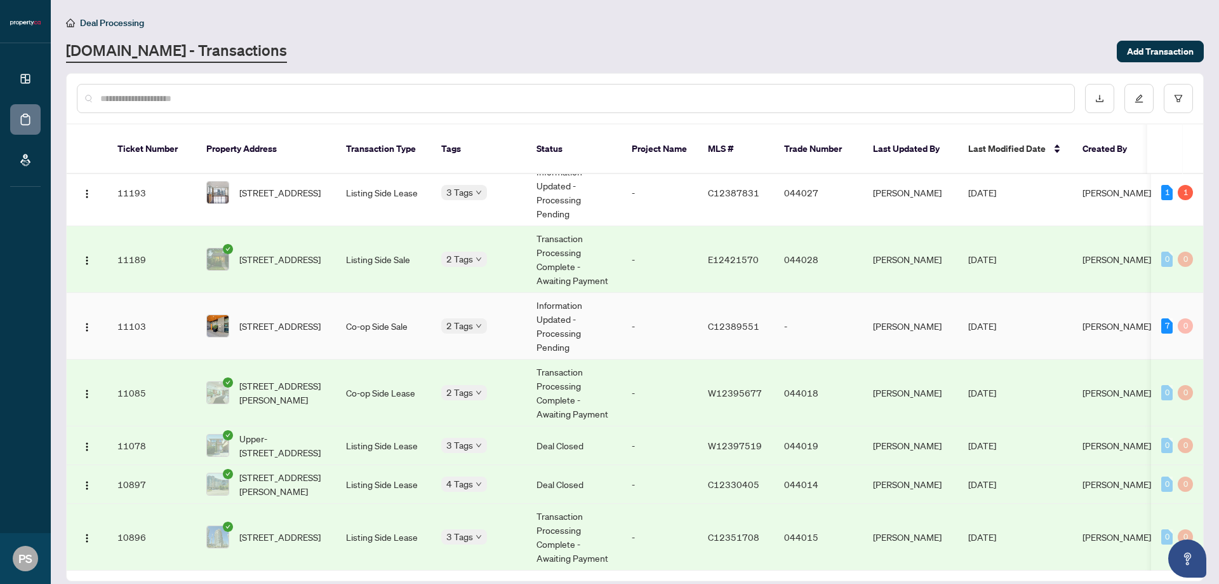 This screenshot has width=1219, height=584. Describe the element at coordinates (152, 484) in the screenshot. I see `td: 10897` at that location.